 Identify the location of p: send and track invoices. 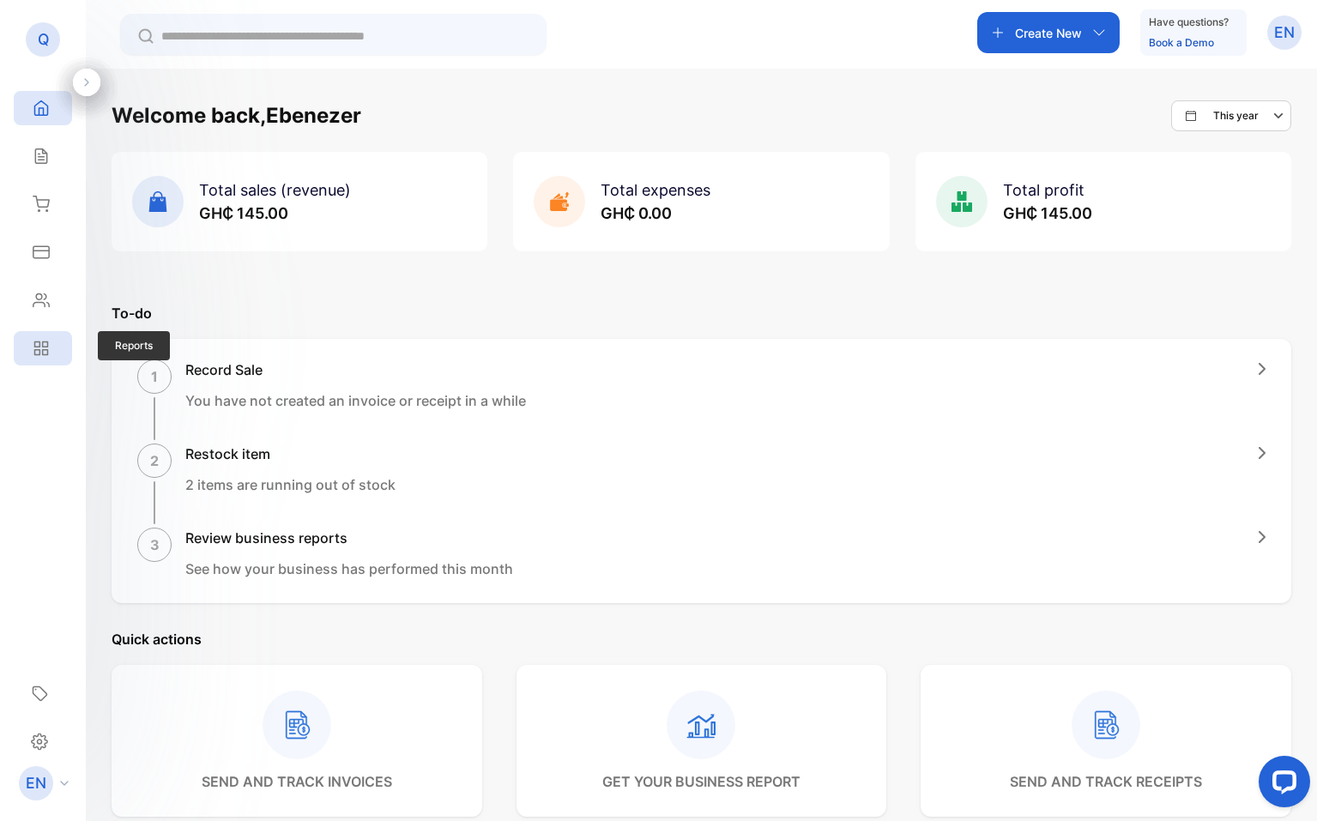
(297, 781).